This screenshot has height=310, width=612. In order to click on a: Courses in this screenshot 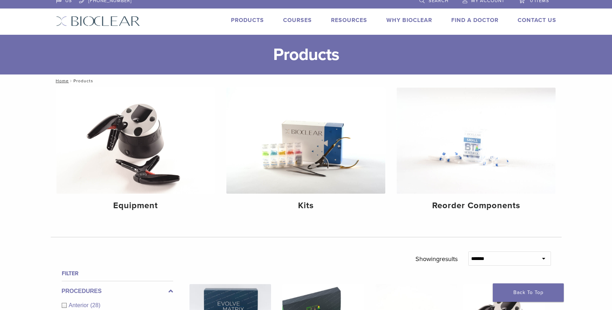, I will do `click(297, 20)`.